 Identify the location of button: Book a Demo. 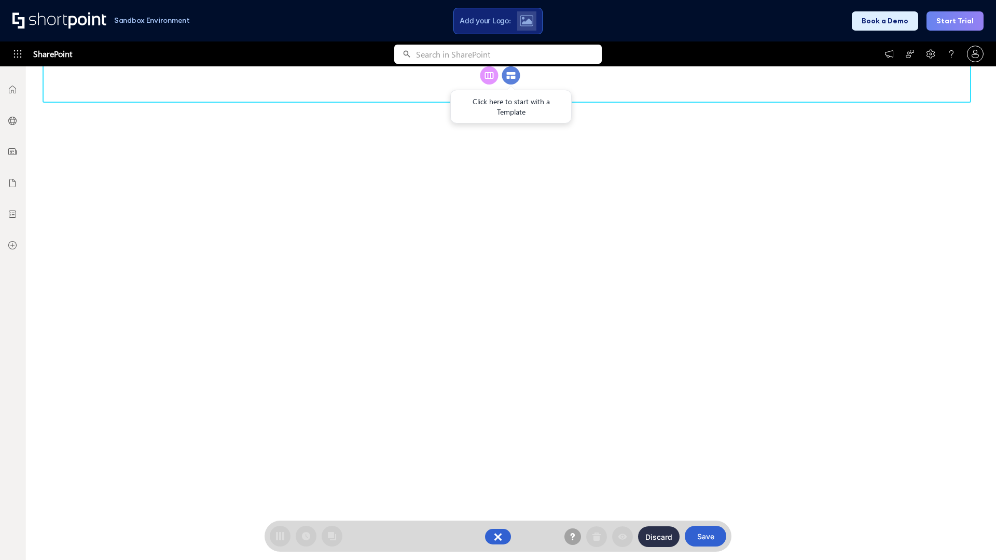
(885, 21).